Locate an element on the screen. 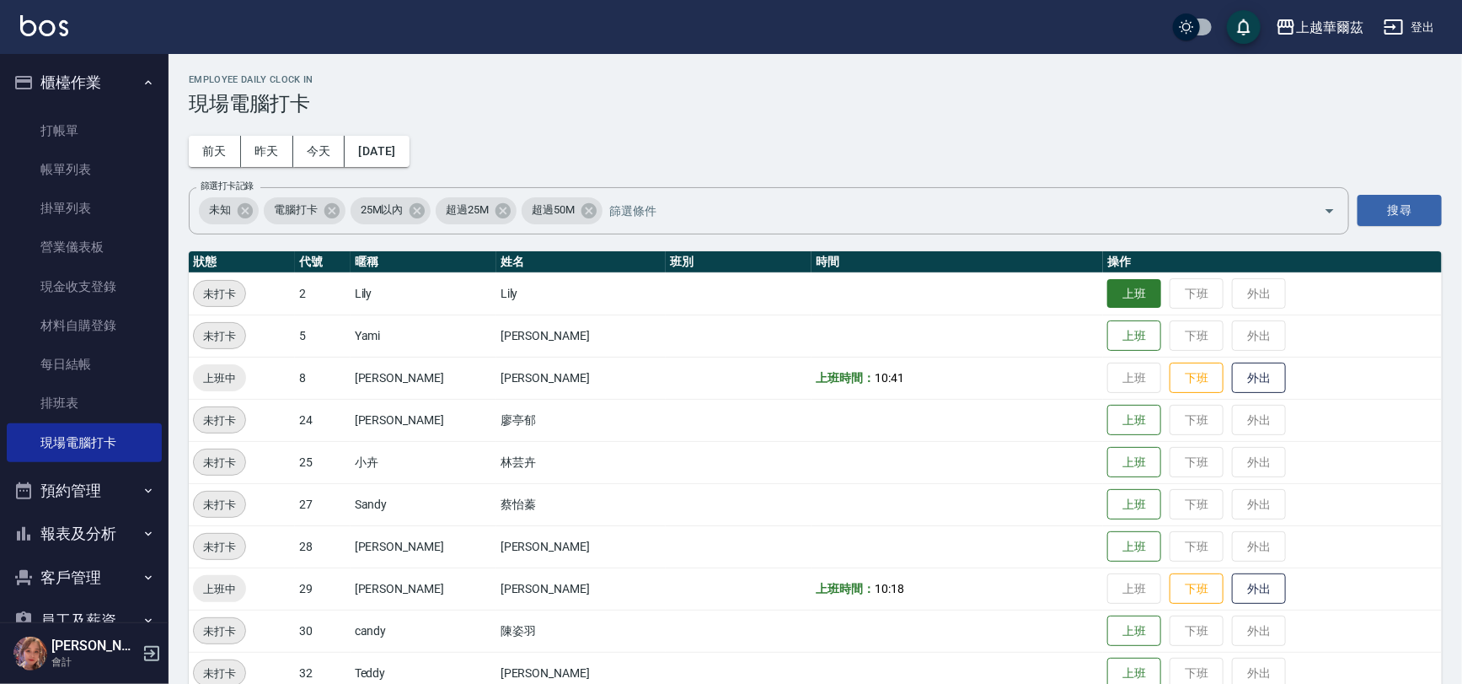 Image resolution: width=1462 pixels, height=684 pixels. th: 操作 is located at coordinates (1273, 262).